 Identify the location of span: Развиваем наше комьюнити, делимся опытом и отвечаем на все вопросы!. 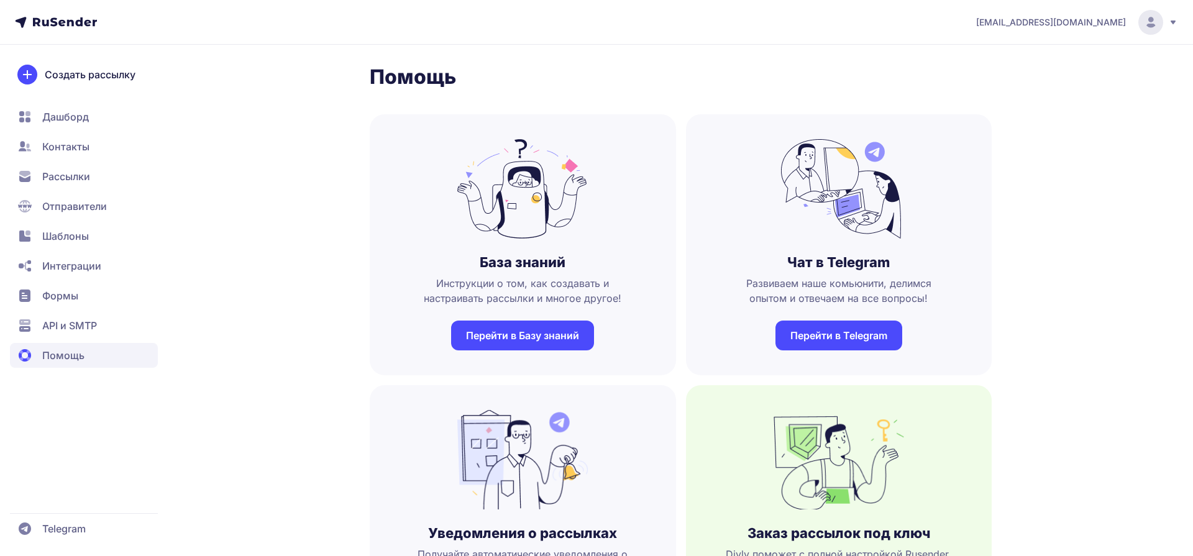
(839, 291).